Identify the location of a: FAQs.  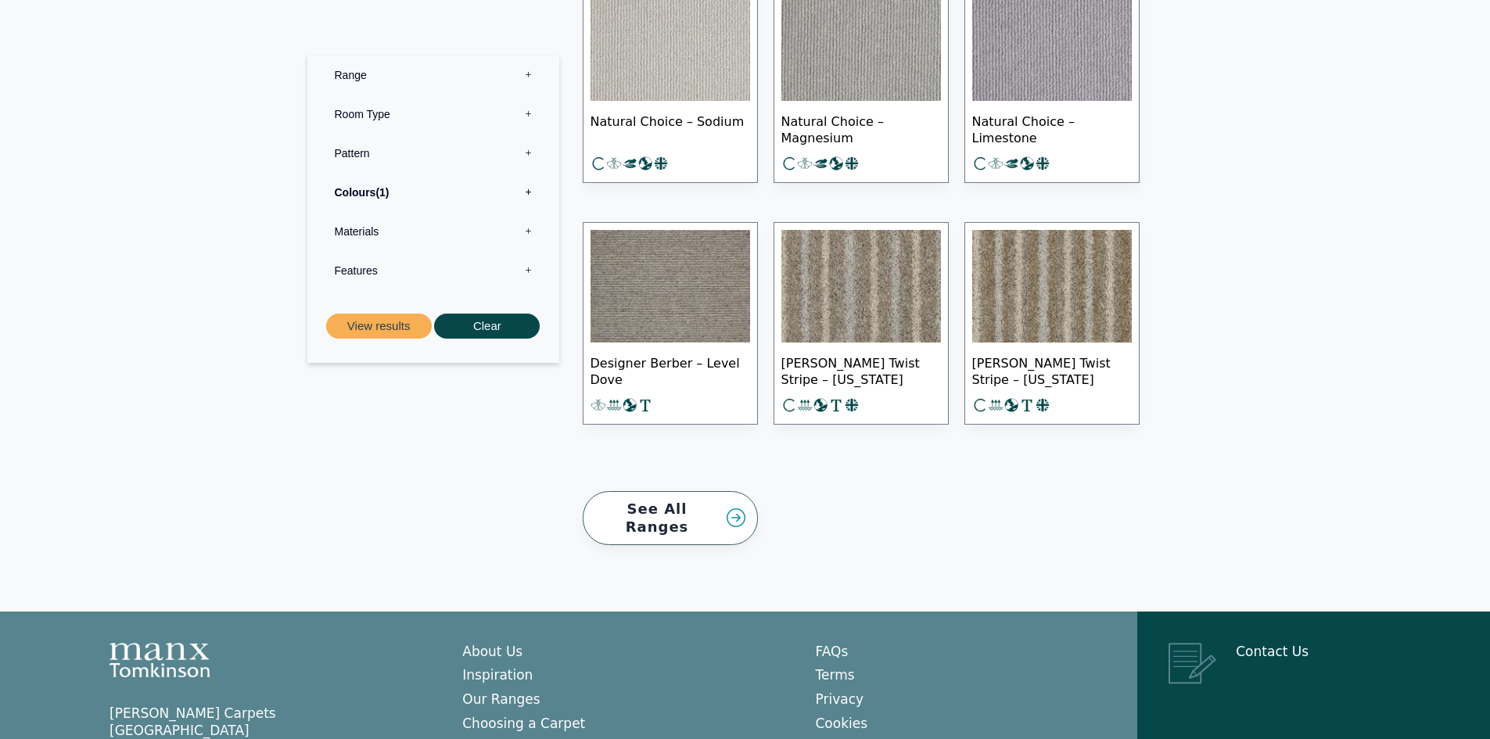
(832, 652).